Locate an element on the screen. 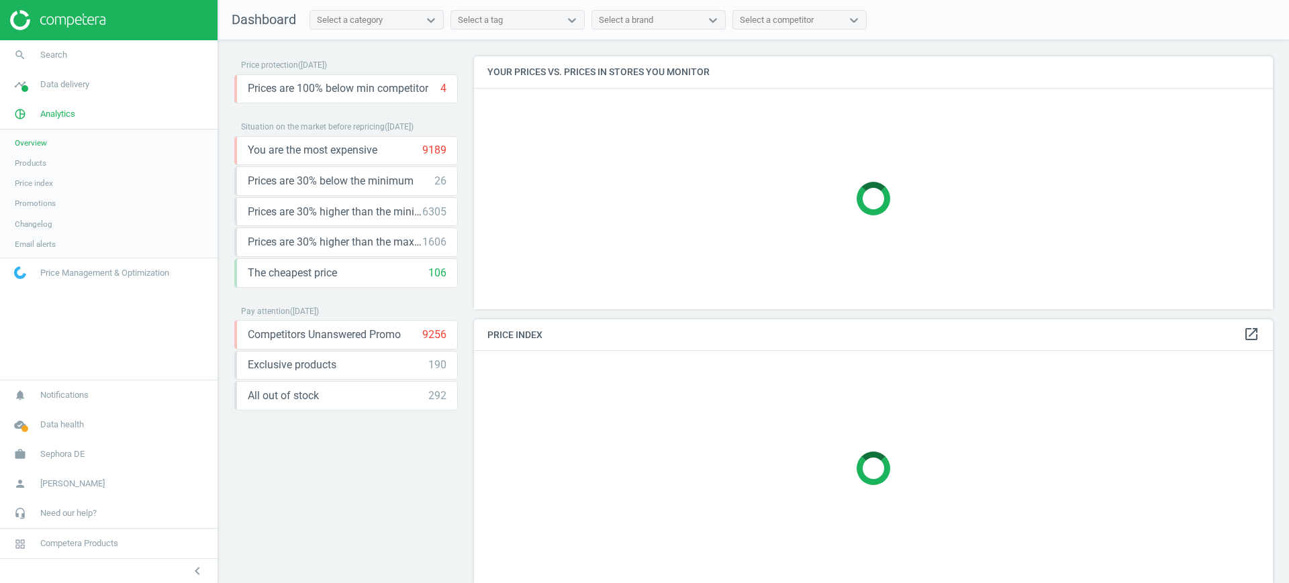 The height and width of the screenshot is (583, 1289). div: 6305 is located at coordinates (434, 212).